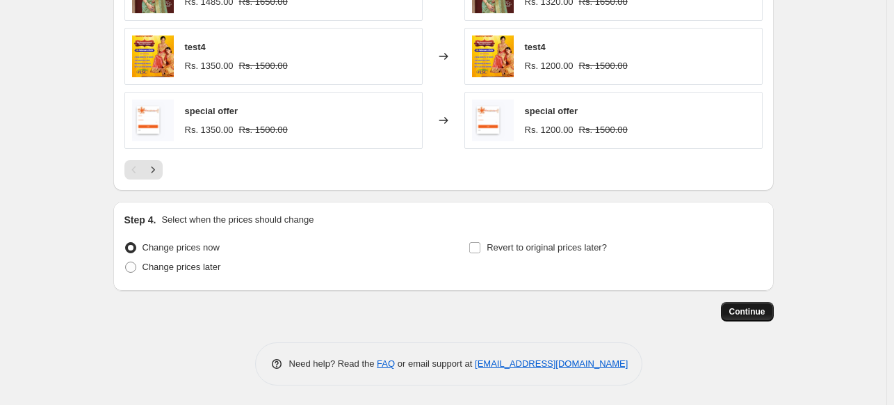  I want to click on nav: Pagination, so click(143, 170).